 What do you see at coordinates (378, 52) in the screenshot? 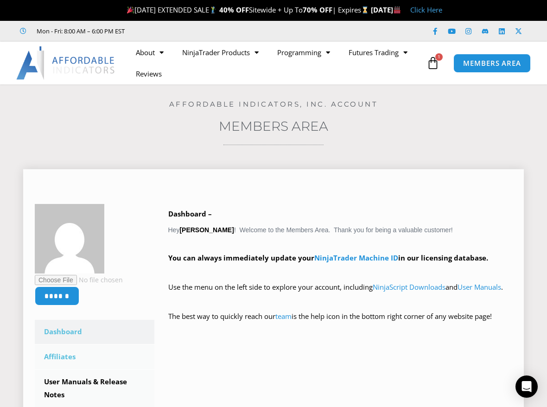
I see `a: Futures Trading` at bounding box center [378, 52].